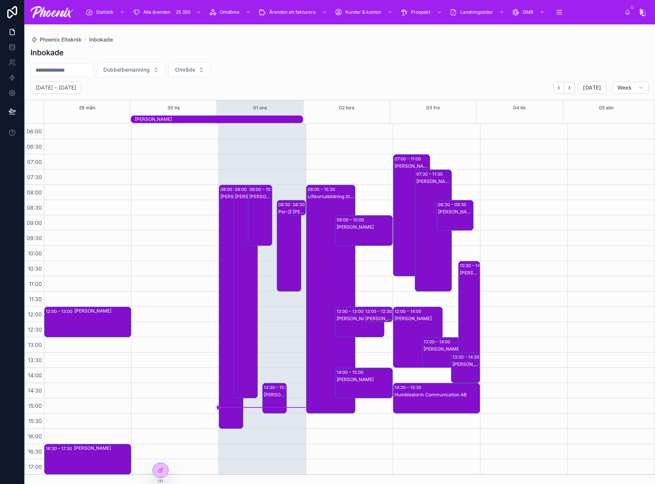 This screenshot has height=484, width=655. What do you see at coordinates (35, 253) in the screenshot?
I see `span: 10:00` at bounding box center [35, 253].